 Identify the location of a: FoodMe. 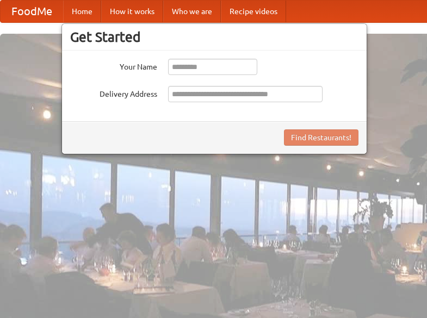
(32, 11).